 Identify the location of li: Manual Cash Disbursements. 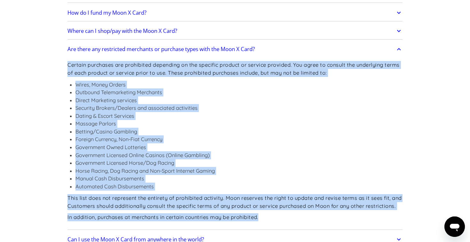
(239, 179).